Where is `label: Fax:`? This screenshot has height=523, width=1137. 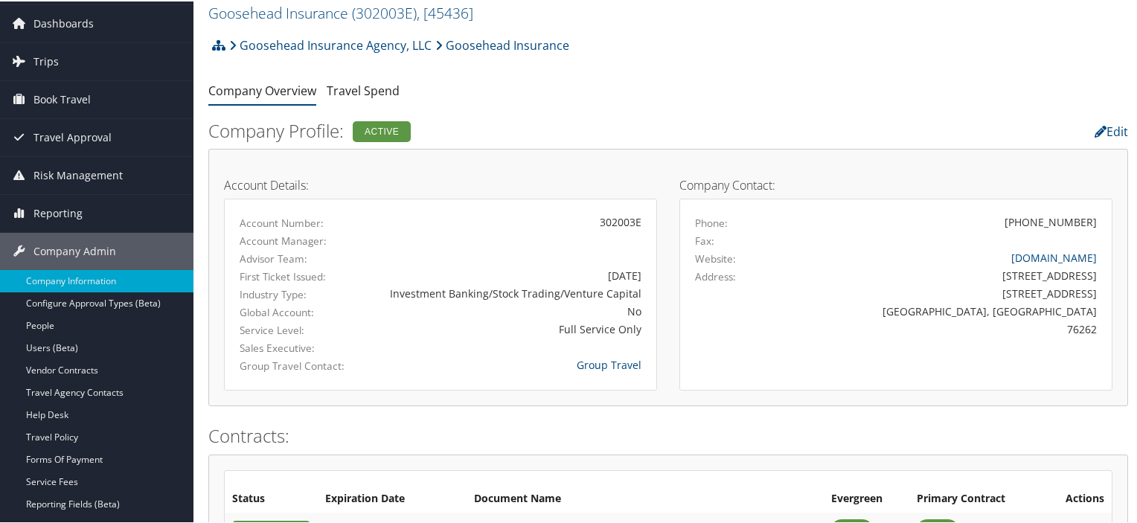
label: Fax: is located at coordinates (704, 240).